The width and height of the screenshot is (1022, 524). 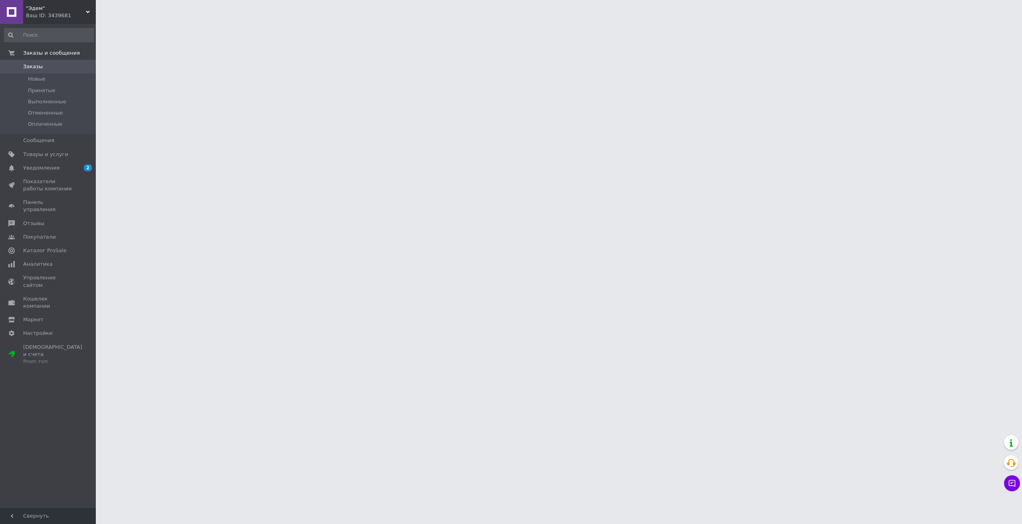 What do you see at coordinates (38, 333) in the screenshot?
I see `span: Настройки` at bounding box center [38, 333].